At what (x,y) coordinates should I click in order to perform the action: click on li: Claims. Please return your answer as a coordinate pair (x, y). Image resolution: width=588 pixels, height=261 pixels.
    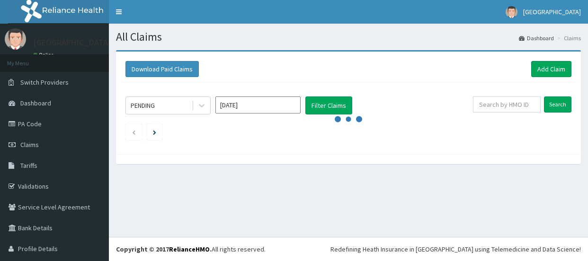
    Looking at the image, I should click on (568, 38).